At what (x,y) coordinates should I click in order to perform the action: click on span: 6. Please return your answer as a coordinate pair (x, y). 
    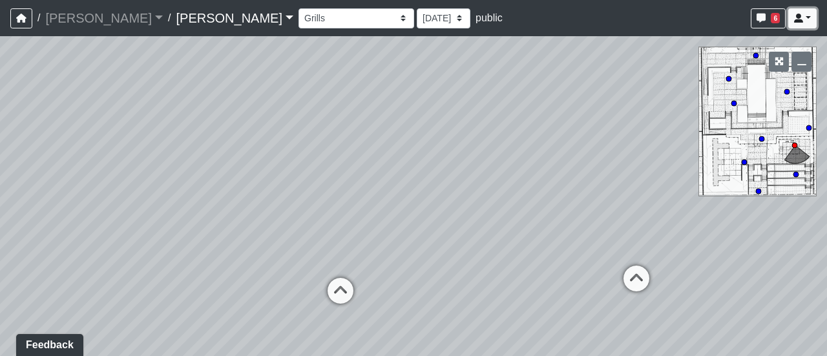
    Looking at the image, I should click on (775, 18).